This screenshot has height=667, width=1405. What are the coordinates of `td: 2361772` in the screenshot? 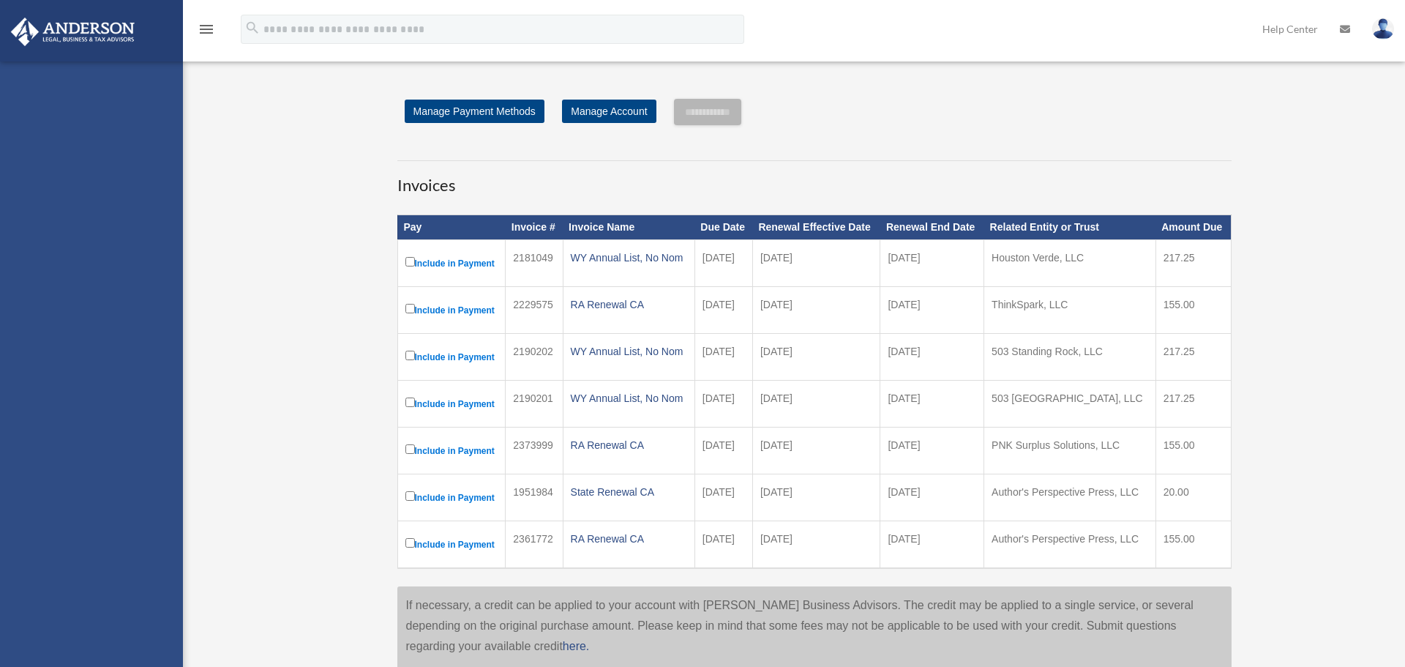 It's located at (534, 544).